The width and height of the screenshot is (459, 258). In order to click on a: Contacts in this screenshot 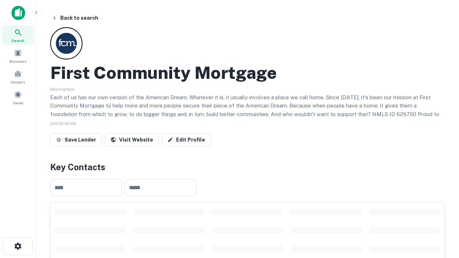, I will do `click(18, 77)`.